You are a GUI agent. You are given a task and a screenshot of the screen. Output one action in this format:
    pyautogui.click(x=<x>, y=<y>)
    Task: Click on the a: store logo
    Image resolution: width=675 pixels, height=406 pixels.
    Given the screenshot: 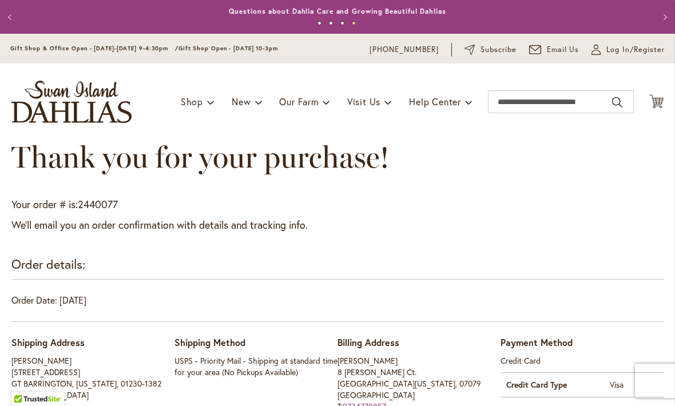 What is the action you would take?
    pyautogui.click(x=71, y=102)
    